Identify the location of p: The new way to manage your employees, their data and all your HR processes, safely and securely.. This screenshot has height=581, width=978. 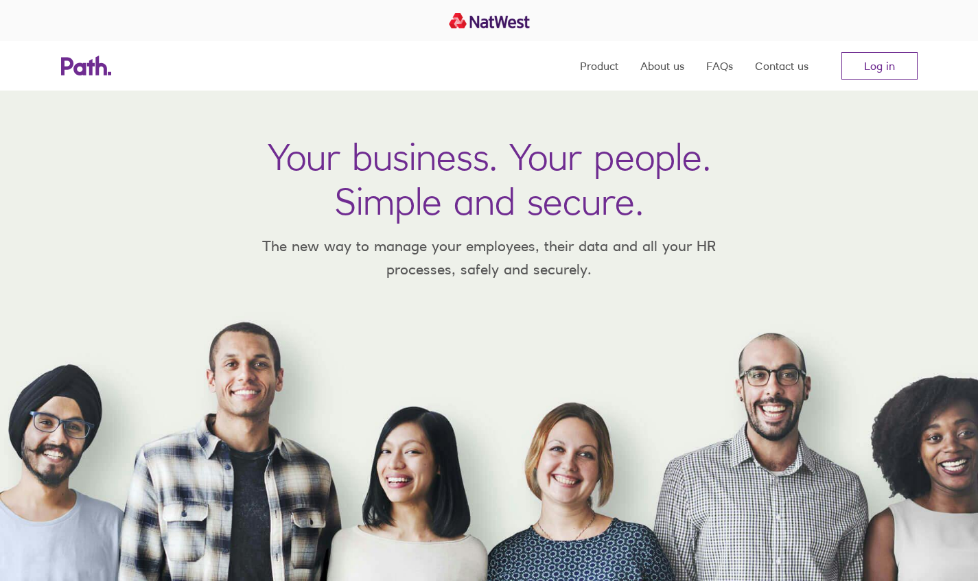
(489, 257).